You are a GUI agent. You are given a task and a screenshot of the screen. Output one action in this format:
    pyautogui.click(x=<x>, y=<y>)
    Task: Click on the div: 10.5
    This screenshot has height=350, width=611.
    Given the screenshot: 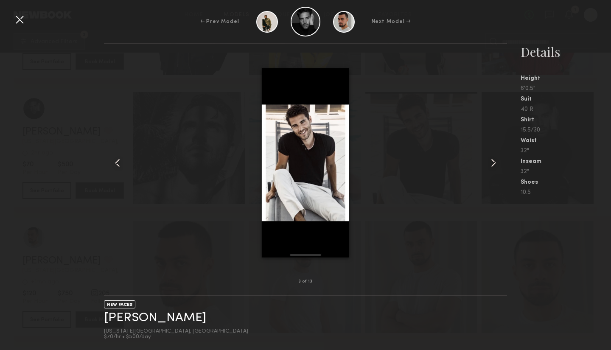 What is the action you would take?
    pyautogui.click(x=566, y=193)
    